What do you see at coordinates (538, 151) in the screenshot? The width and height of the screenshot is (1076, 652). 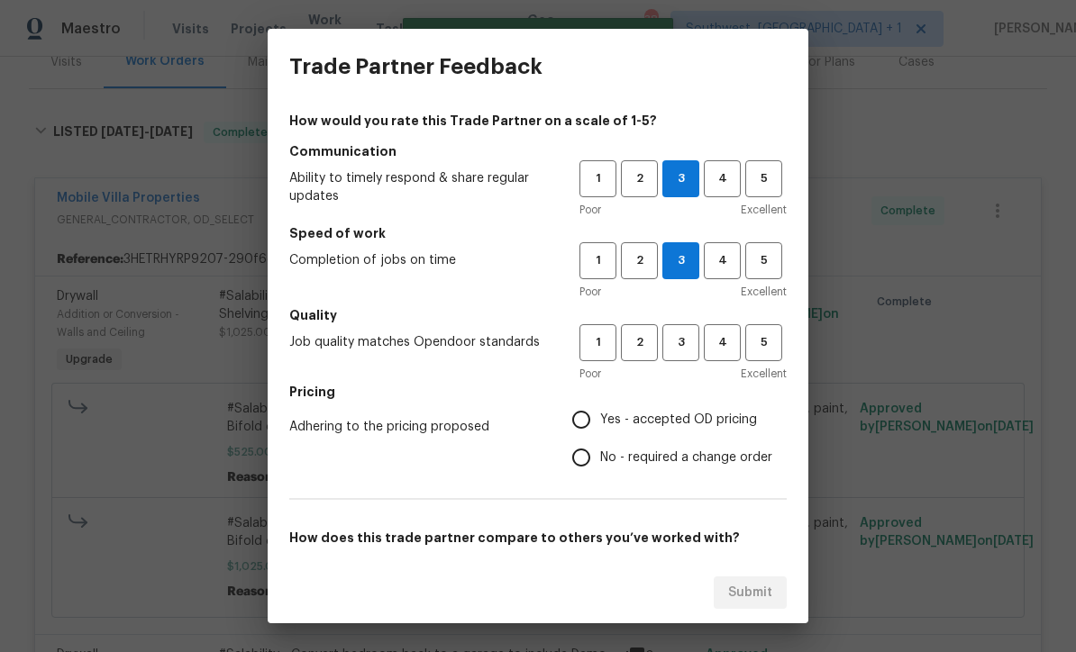 I see `h5: Communication` at bounding box center [538, 151].